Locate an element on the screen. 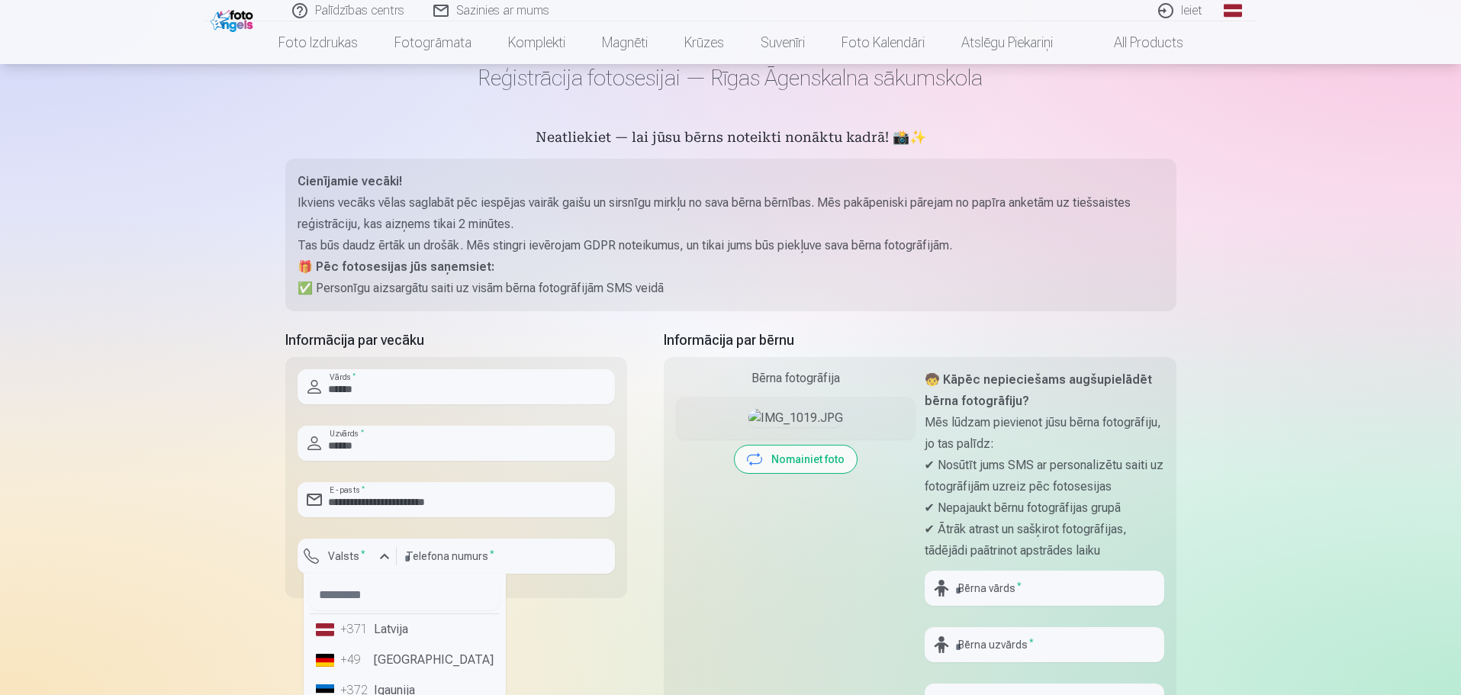 The height and width of the screenshot is (695, 1461). h5: Informācija par vecāku is located at coordinates (456, 340).